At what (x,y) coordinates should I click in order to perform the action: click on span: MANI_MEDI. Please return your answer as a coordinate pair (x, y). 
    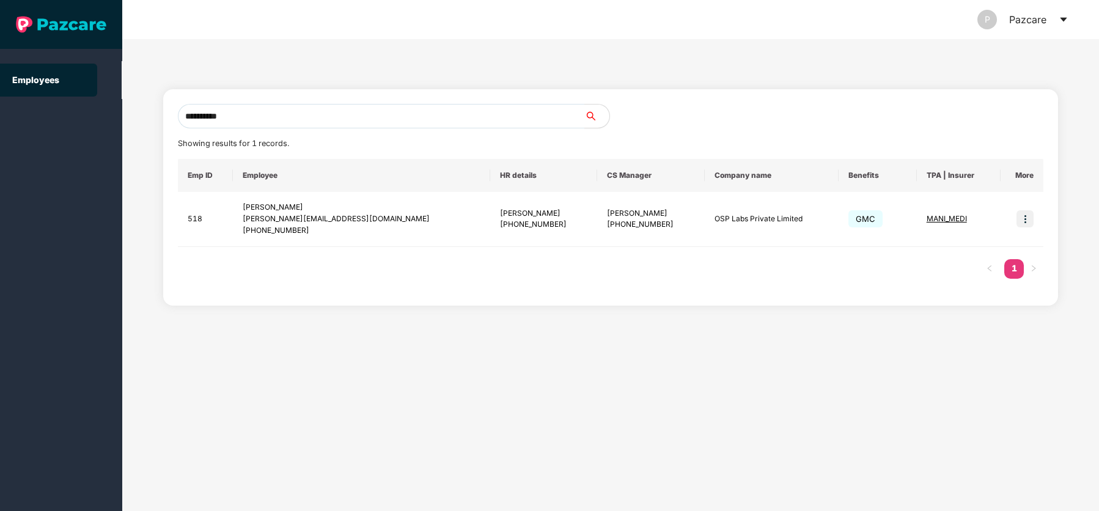
    Looking at the image, I should click on (947, 218).